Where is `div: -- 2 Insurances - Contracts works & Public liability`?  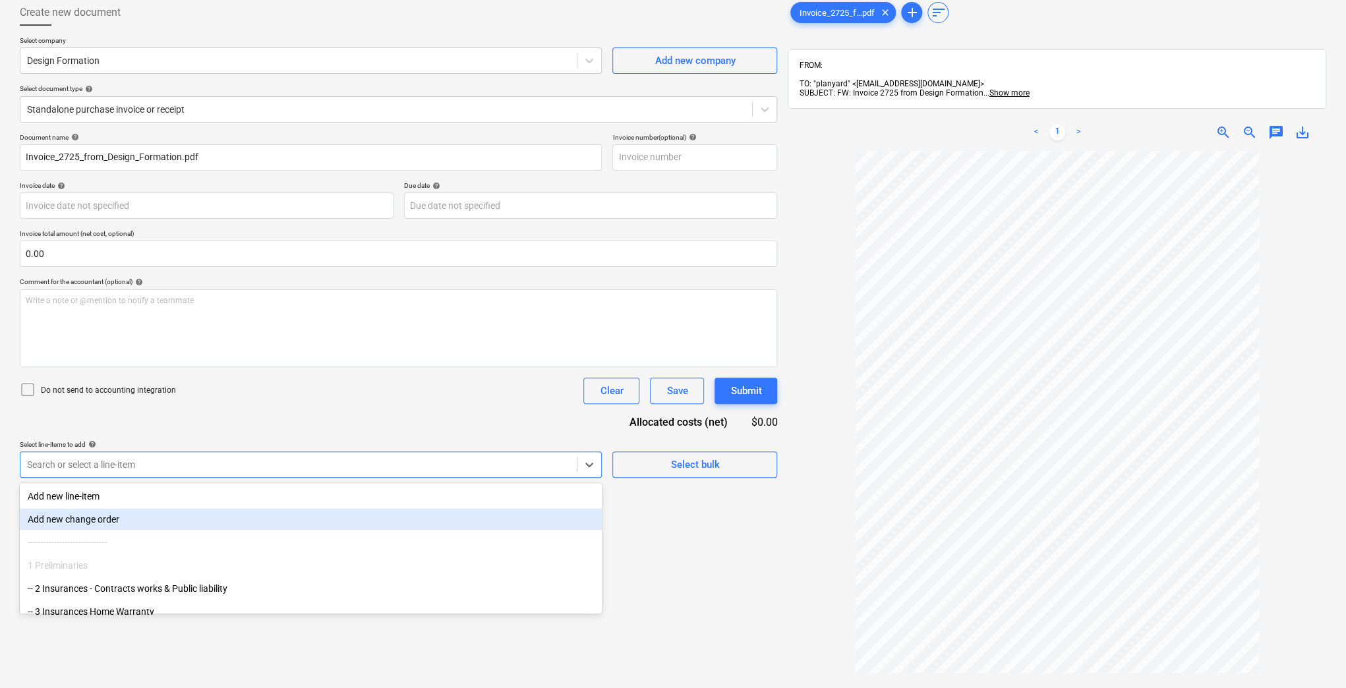
div: -- 2 Insurances - Contracts works & Public liability is located at coordinates (310, 589).